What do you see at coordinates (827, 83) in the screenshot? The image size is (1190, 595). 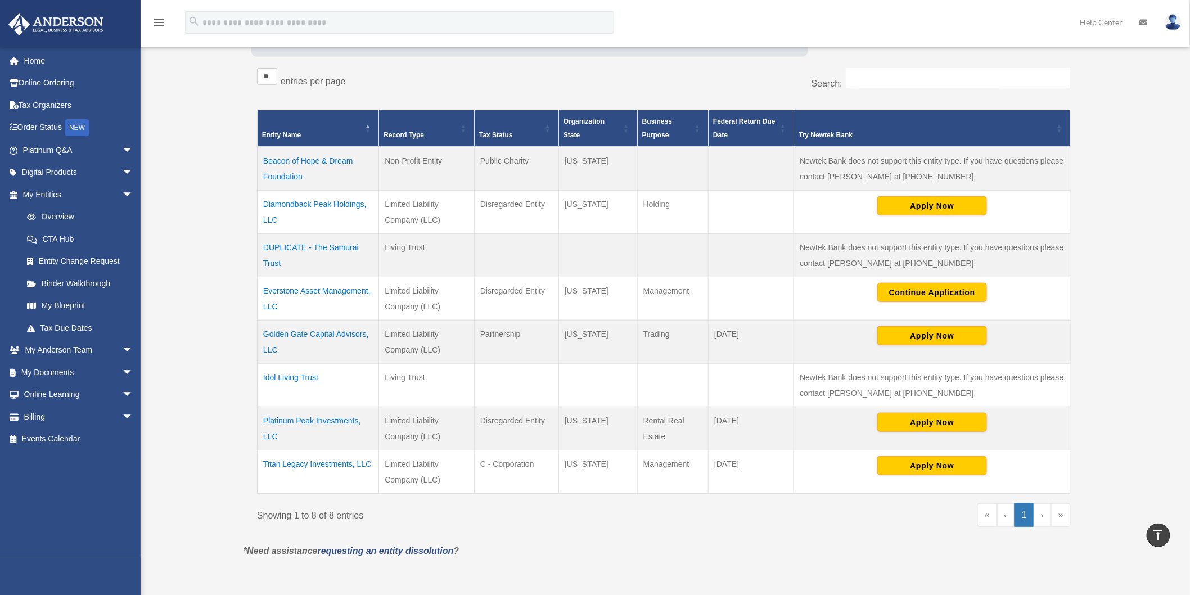 I see `label: Search:` at bounding box center [827, 83].